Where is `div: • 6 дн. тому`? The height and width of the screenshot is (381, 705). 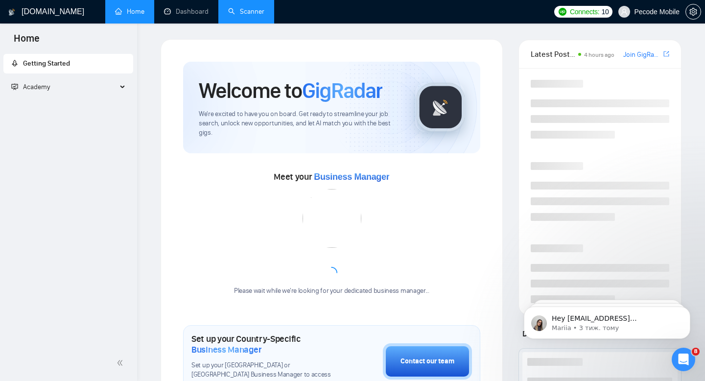
div: • 6 дн. тому is located at coordinates (78, 85).